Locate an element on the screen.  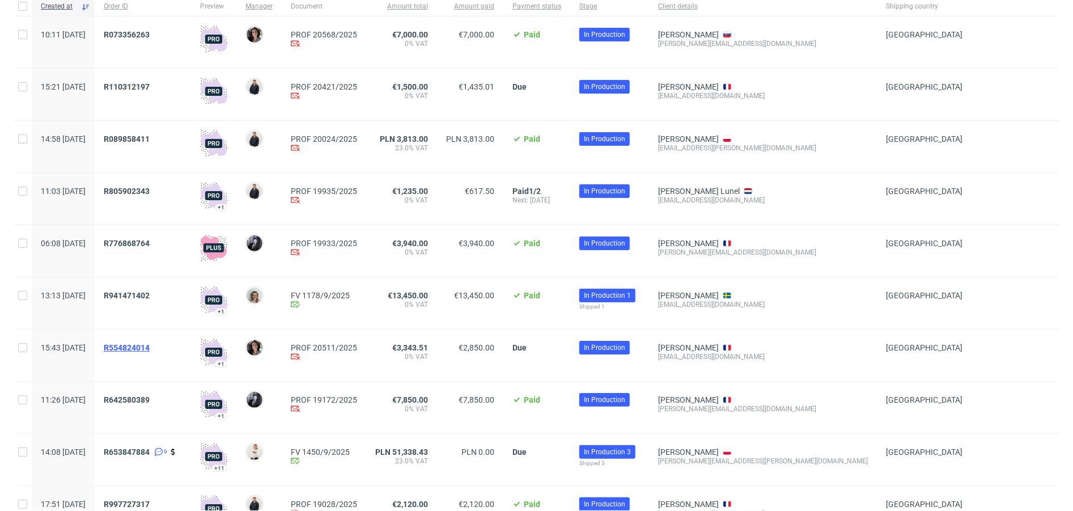
img: Monika Poźniak is located at coordinates (255, 295).